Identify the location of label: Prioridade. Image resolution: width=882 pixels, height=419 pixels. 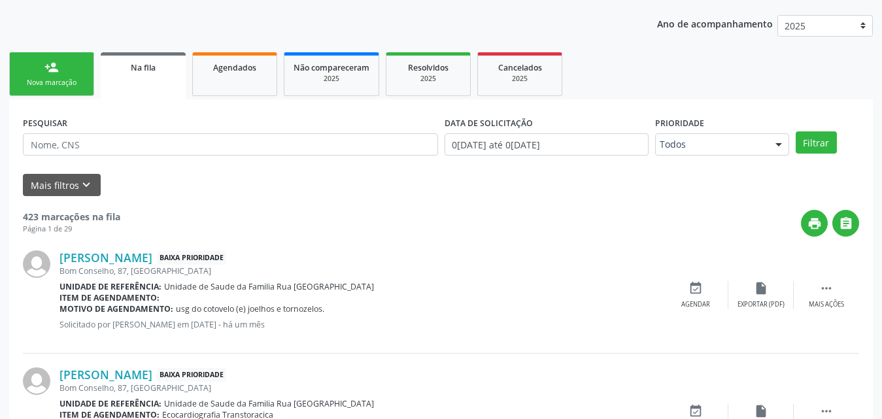
(679, 123).